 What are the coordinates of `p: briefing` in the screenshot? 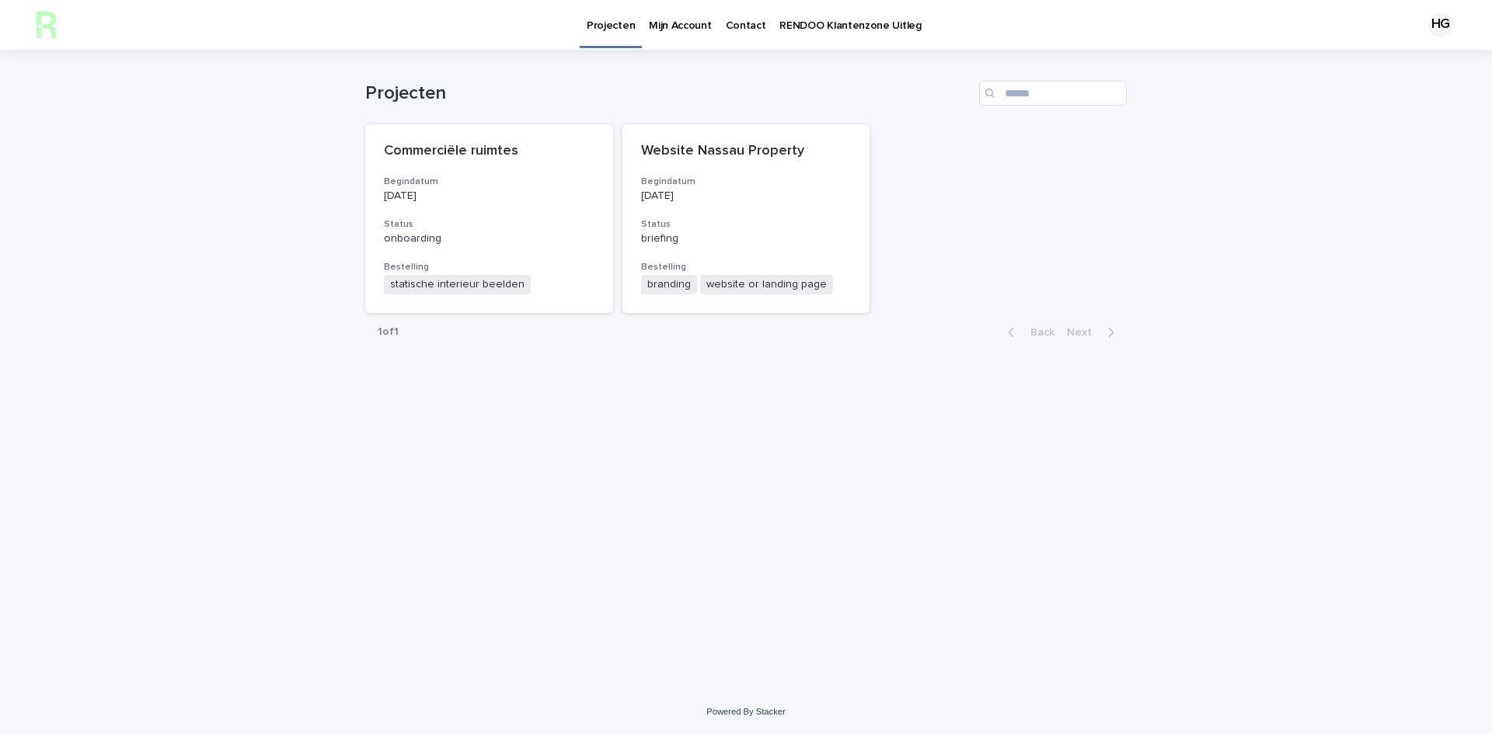 It's located at (746, 238).